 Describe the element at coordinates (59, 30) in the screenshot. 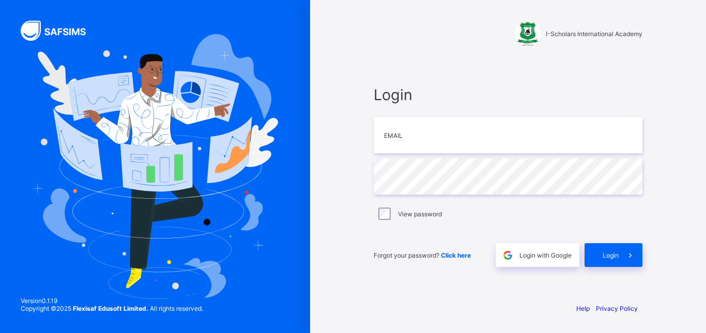

I see `img: SAFSIMS Logo` at that location.